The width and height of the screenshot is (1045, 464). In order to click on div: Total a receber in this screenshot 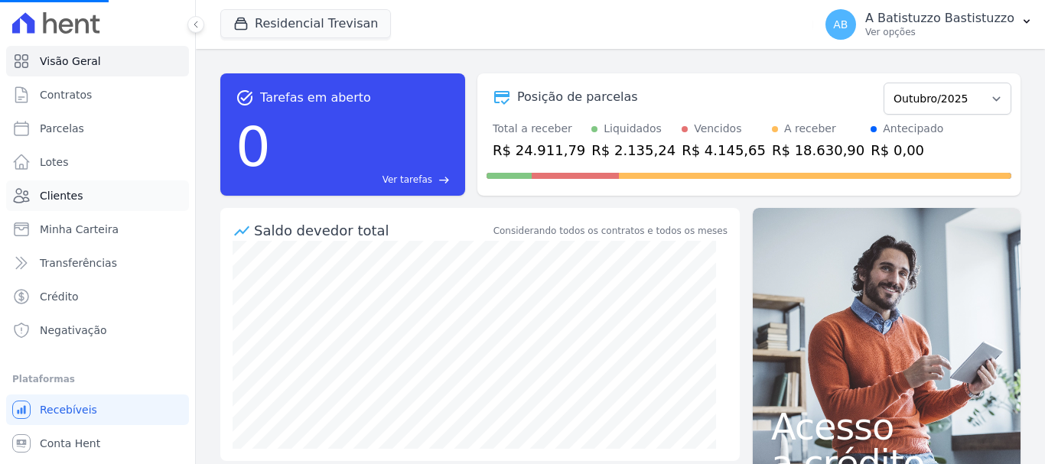, I will do `click(538, 128)`.